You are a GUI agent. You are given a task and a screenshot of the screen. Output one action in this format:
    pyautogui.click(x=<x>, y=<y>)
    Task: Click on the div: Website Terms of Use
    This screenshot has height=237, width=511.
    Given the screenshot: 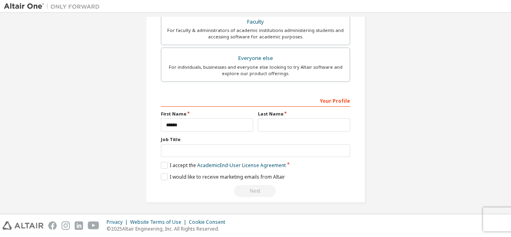 What is the action you would take?
    pyautogui.click(x=159, y=222)
    